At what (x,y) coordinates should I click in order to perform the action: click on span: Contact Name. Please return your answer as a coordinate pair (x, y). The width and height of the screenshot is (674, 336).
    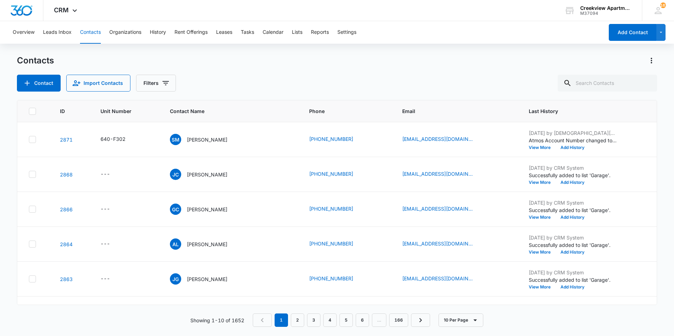
    Looking at the image, I should click on (226, 111).